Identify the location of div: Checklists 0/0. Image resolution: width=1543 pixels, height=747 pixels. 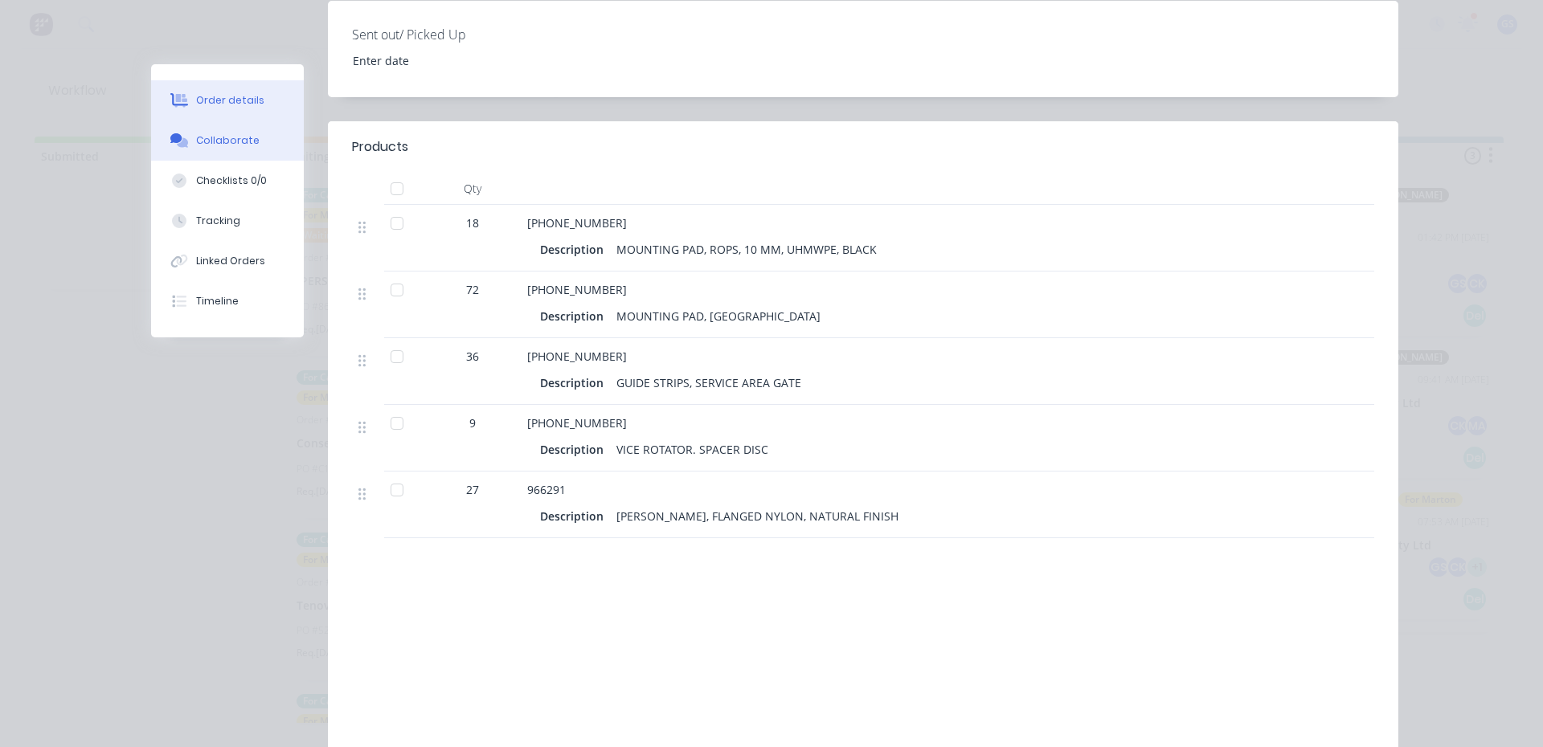
(231, 181).